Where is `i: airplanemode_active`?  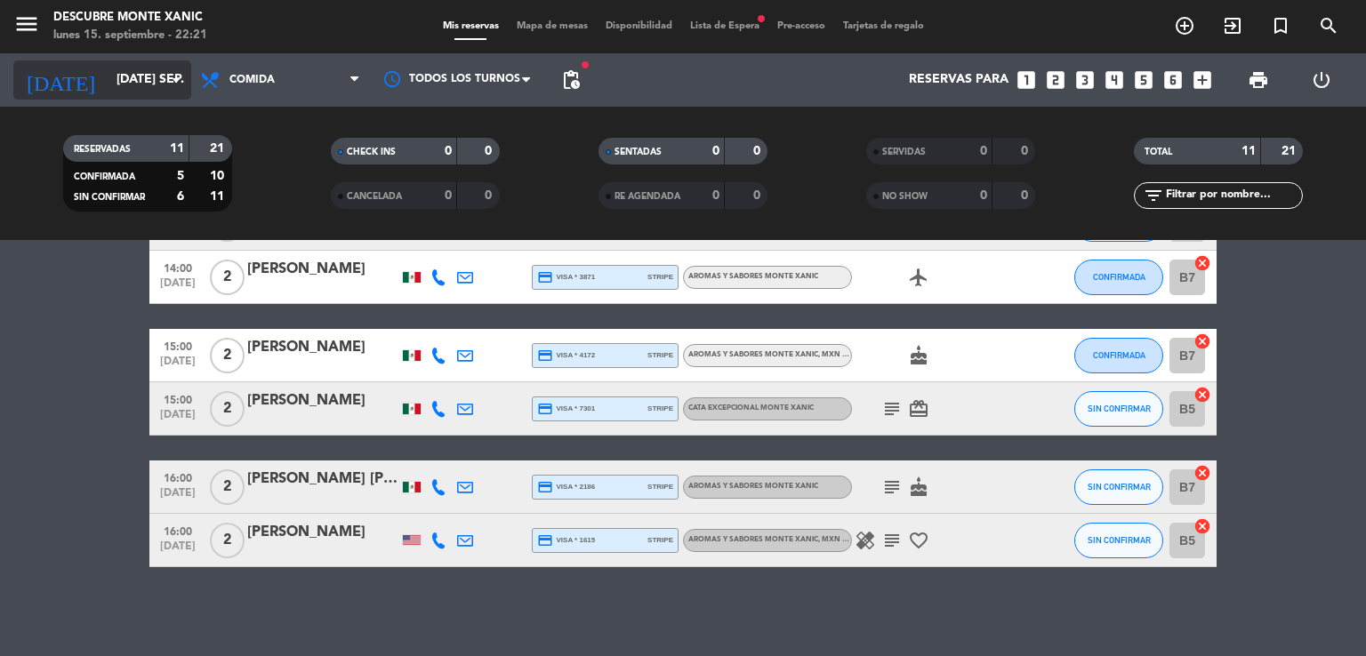
i: airplanemode_active is located at coordinates (918, 277).